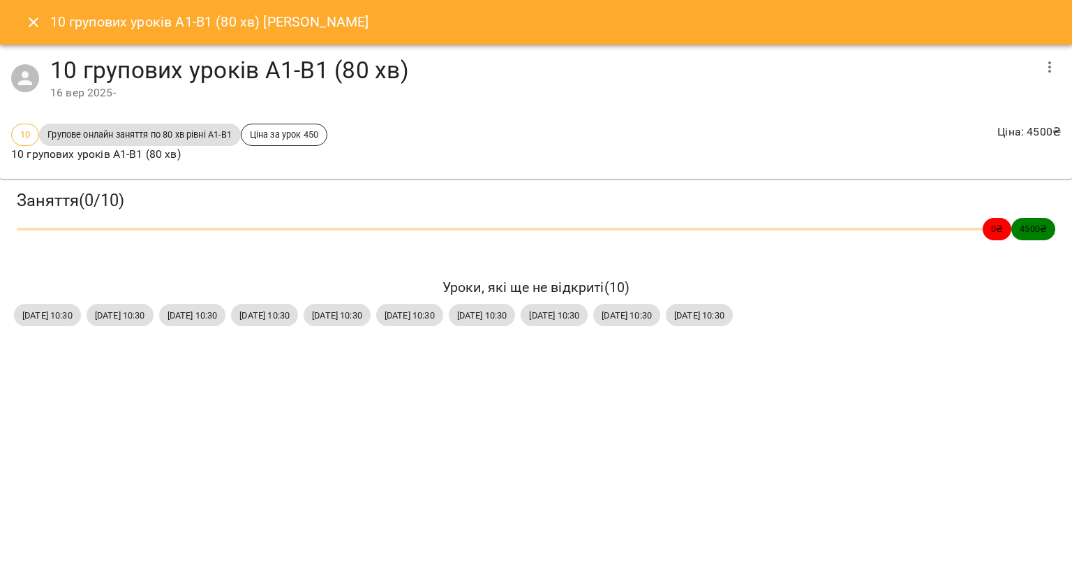  Describe the element at coordinates (169, 154) in the screenshot. I see `p: 10 групових уроків А1-В1 (80 хв)` at that location.